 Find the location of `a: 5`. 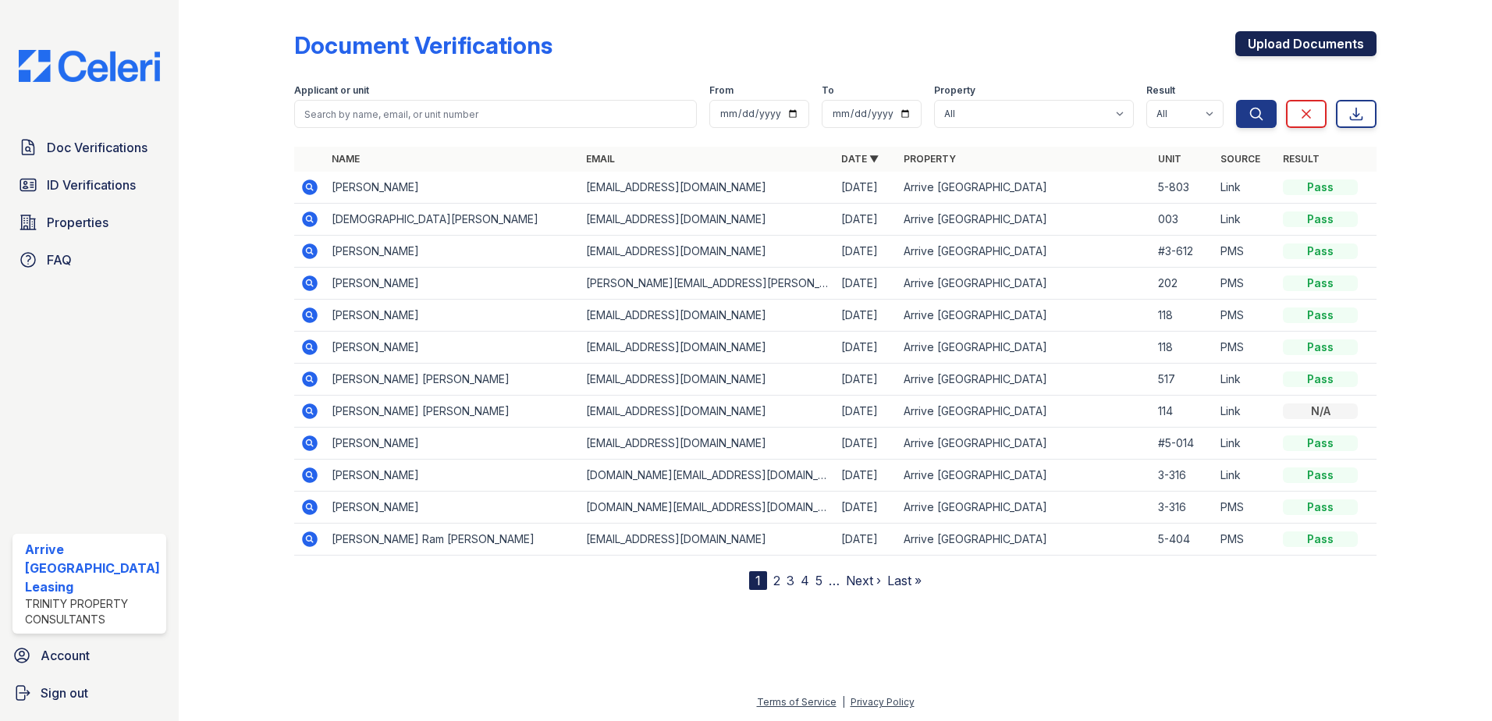

a: 5 is located at coordinates (818, 580).